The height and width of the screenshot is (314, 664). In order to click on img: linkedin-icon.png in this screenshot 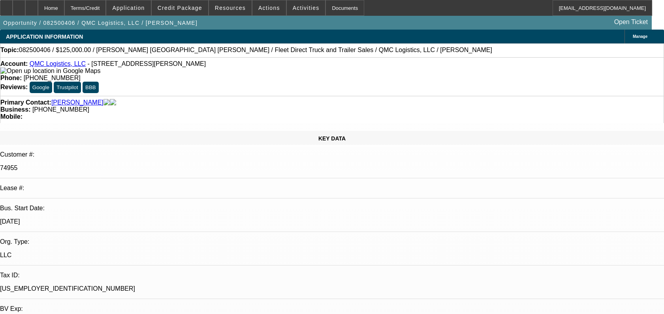, I will do `click(113, 103)`.